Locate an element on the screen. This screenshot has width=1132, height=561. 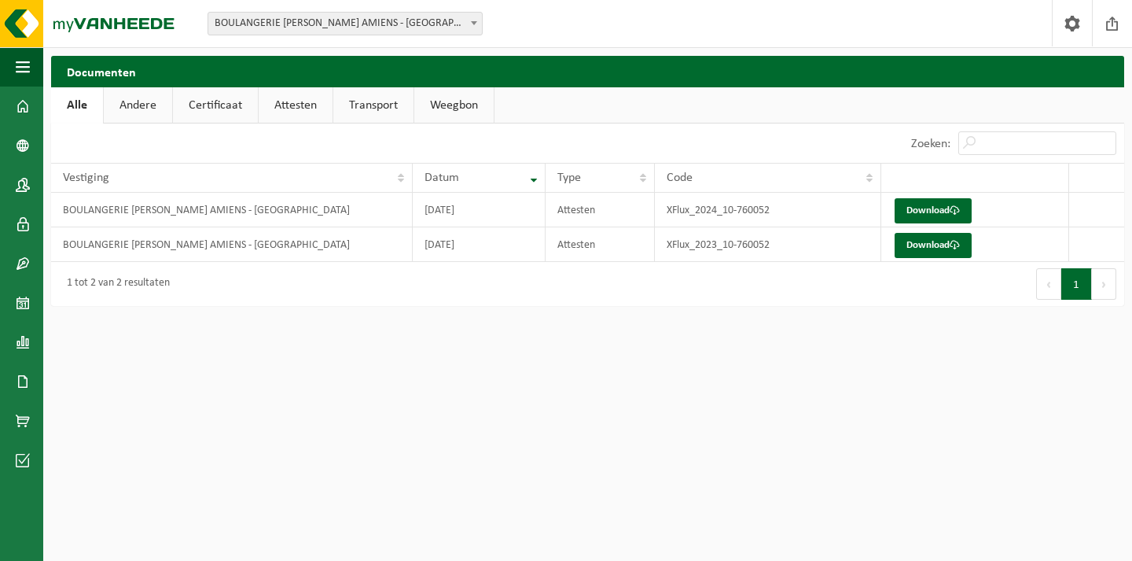
button: Previous is located at coordinates (1049, 284).